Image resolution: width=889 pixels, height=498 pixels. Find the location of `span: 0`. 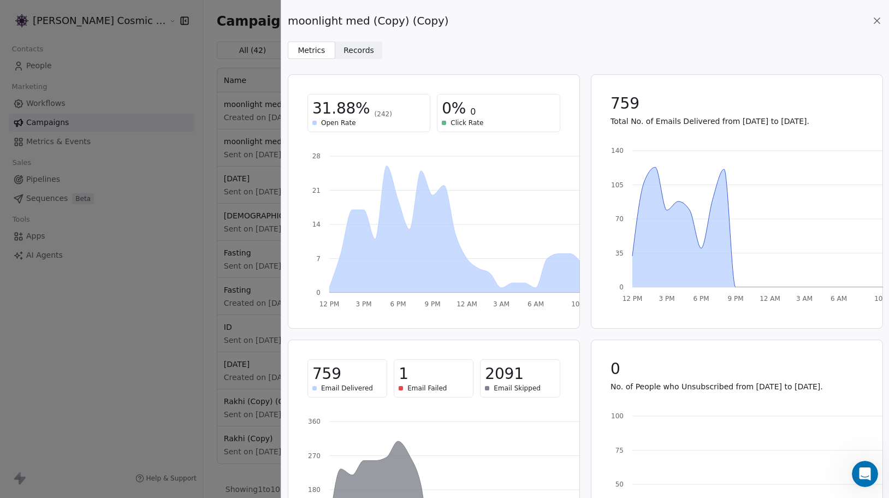

span: 0 is located at coordinates (615, 369).